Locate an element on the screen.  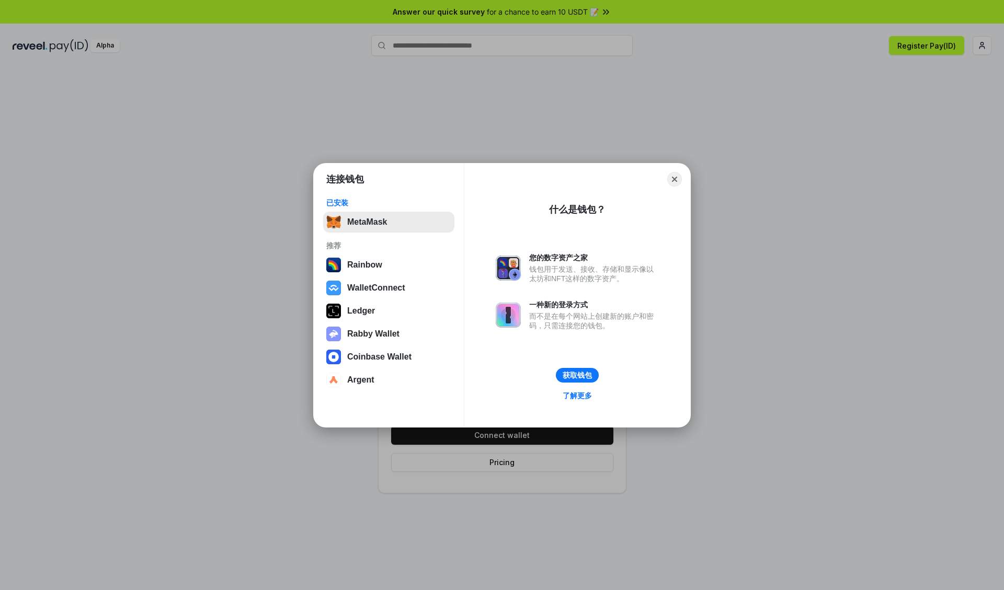
button: 获取钱包 is located at coordinates (577, 375).